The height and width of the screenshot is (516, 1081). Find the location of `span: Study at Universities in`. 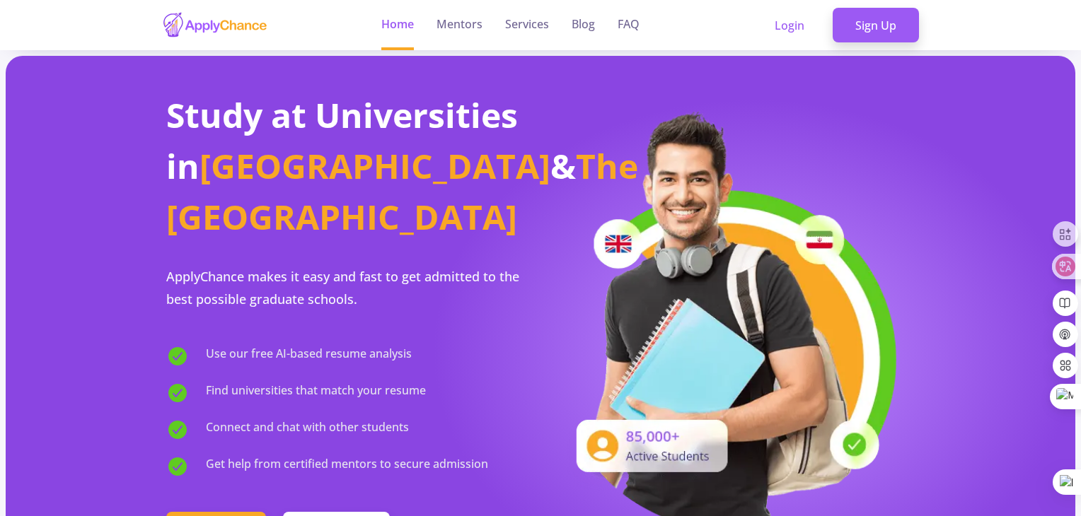

span: Study at Universities in is located at coordinates (342, 140).